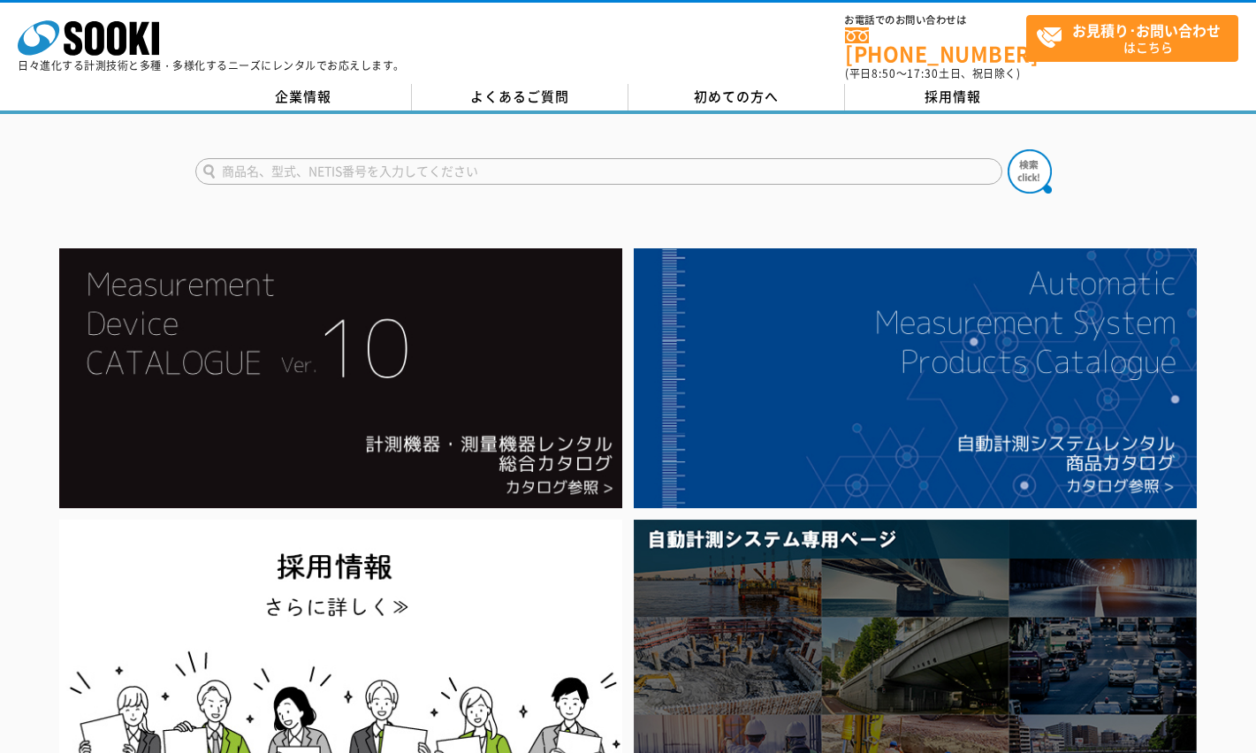 This screenshot has width=1256, height=753. Describe the element at coordinates (953, 97) in the screenshot. I see `a: 採用情報` at that location.